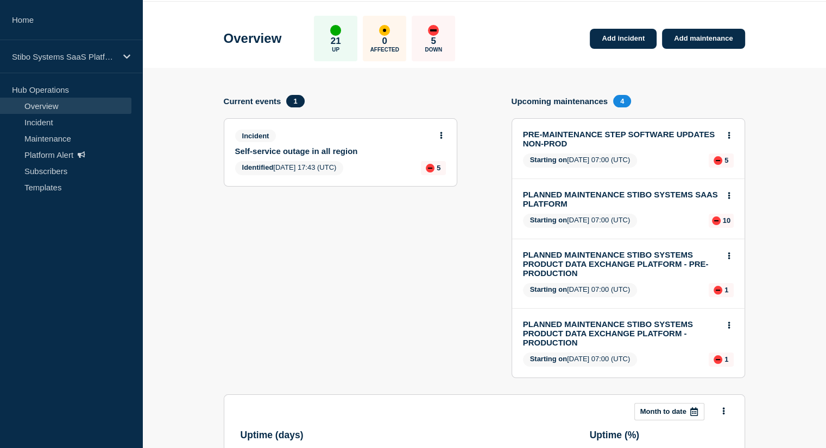 Image resolution: width=826 pixels, height=448 pixels. I want to click on button: Month to date, so click(669, 412).